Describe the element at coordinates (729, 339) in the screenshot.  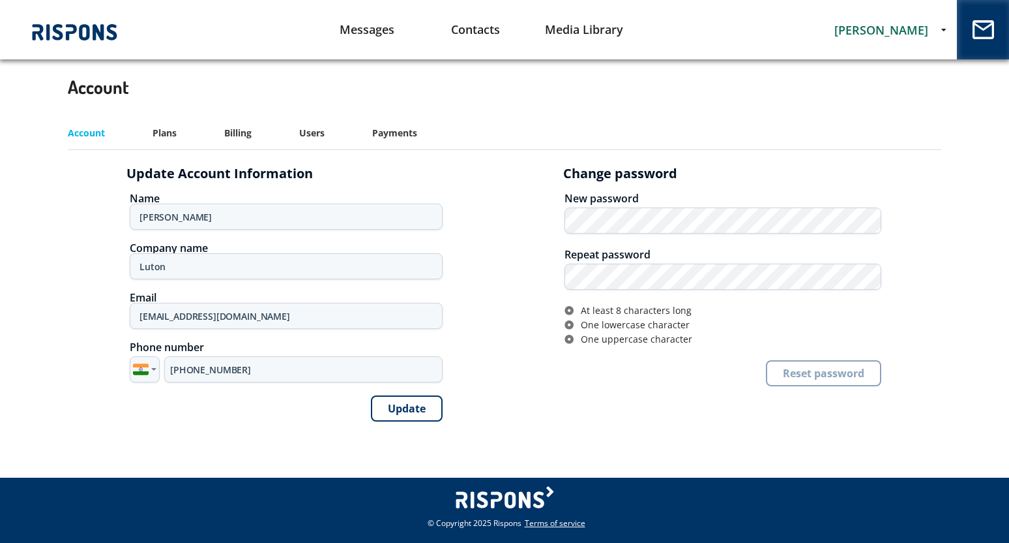
I see `div: One uppercase character` at that location.